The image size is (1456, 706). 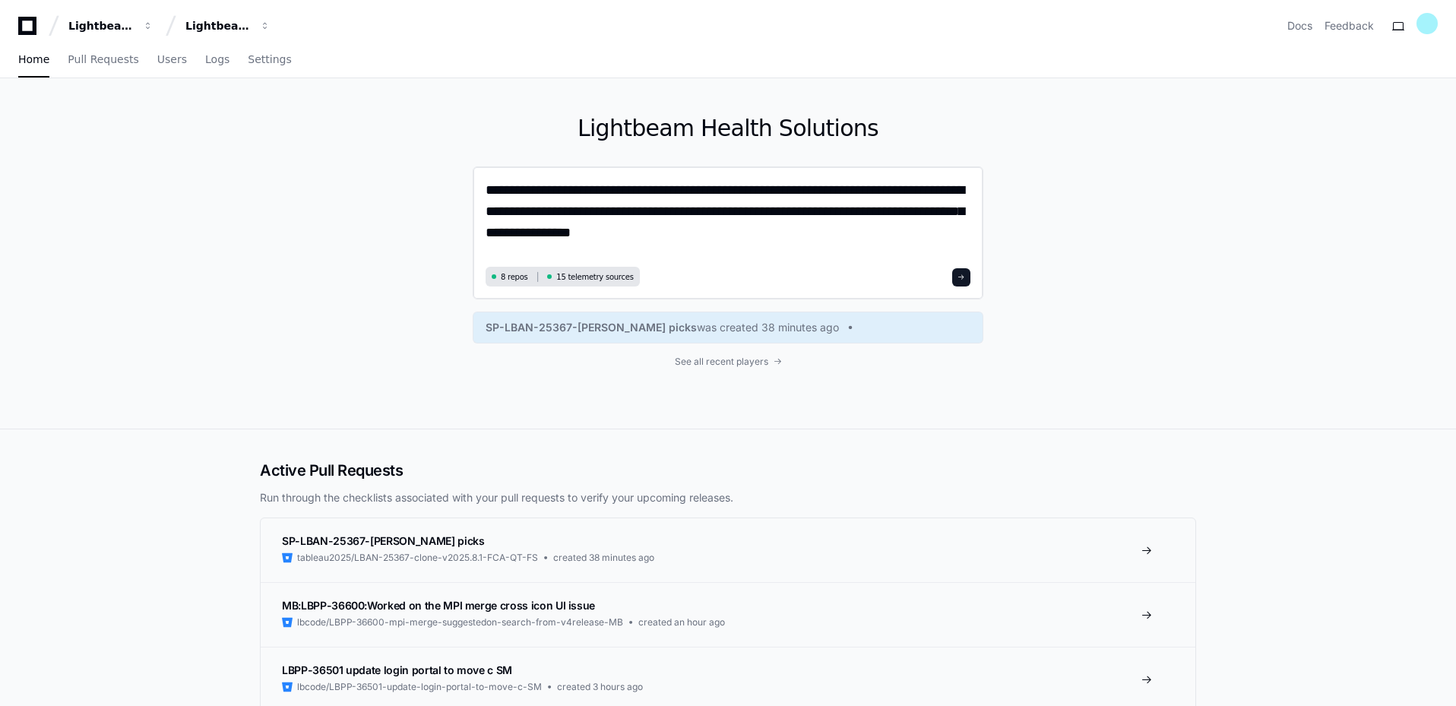 What do you see at coordinates (217, 59) in the screenshot?
I see `span: Logs` at bounding box center [217, 59].